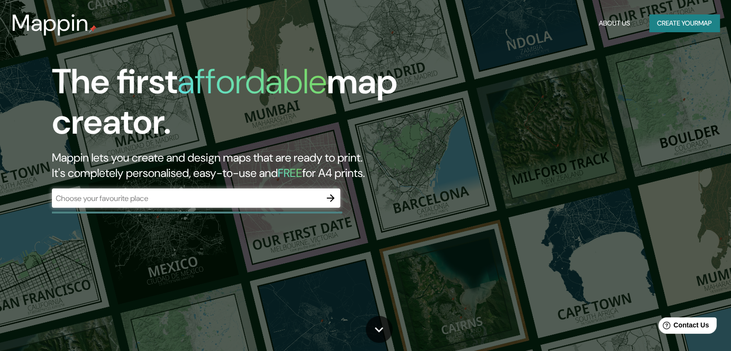 The image size is (731, 351). Describe the element at coordinates (46, 12) in the screenshot. I see `span: Contact Us` at that location.